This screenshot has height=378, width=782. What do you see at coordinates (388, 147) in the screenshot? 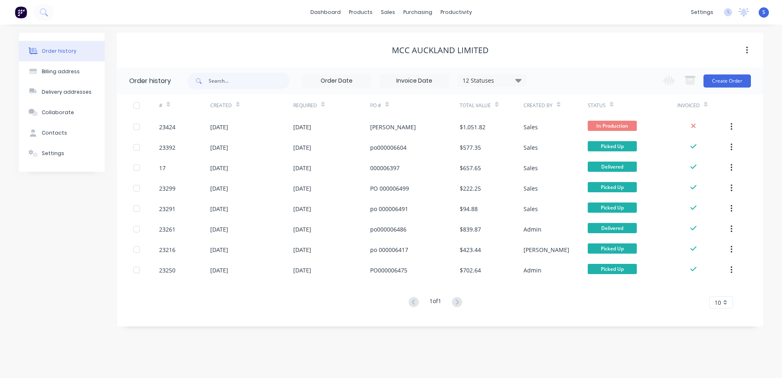
I see `div: po000006604` at bounding box center [388, 147].